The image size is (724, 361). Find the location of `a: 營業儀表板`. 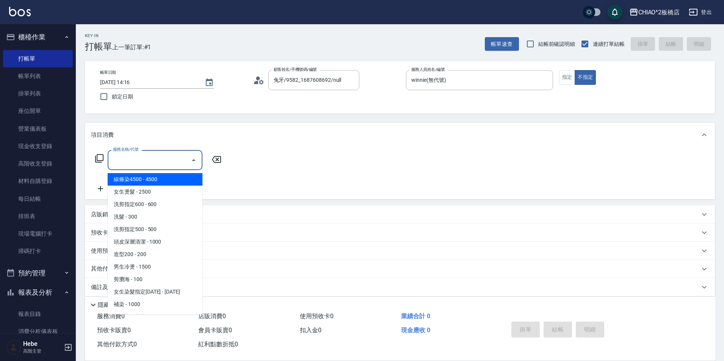

a: 營業儀表板 is located at coordinates (38, 129).